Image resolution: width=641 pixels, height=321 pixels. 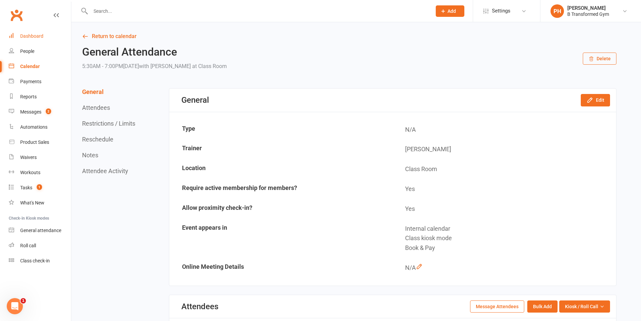 I want to click on td: Online Meeting Details, so click(x=281, y=267).